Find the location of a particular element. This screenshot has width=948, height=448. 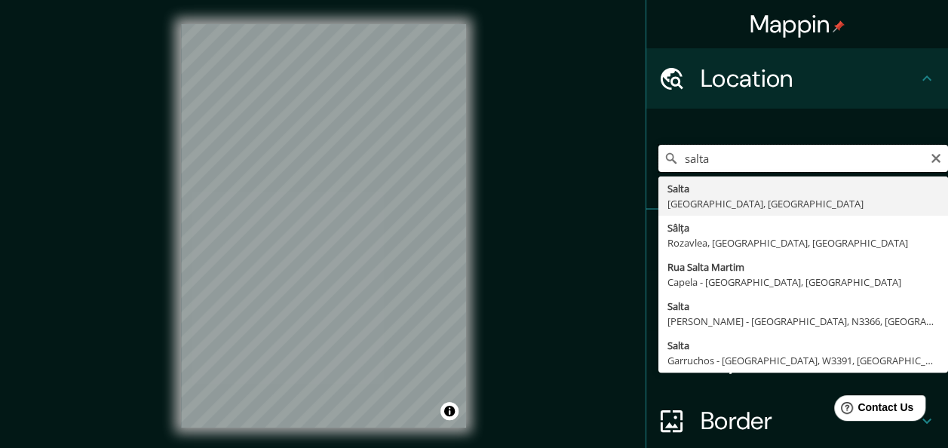

div: Rua Salta Martim is located at coordinates (803, 267).